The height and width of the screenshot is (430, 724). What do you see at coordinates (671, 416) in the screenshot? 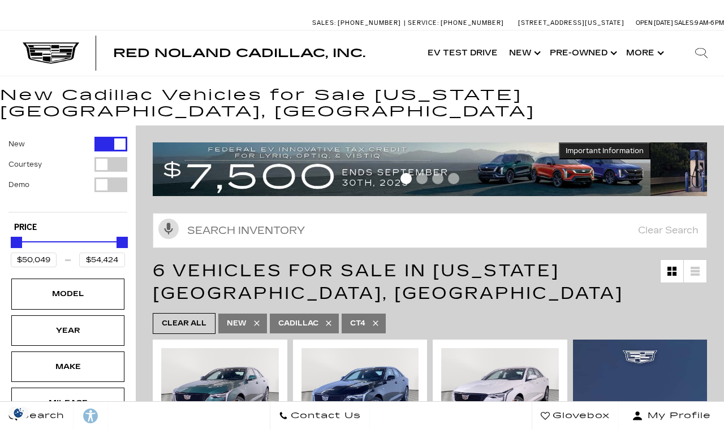
I see `button: Open user profile menu` at bounding box center [671, 416].